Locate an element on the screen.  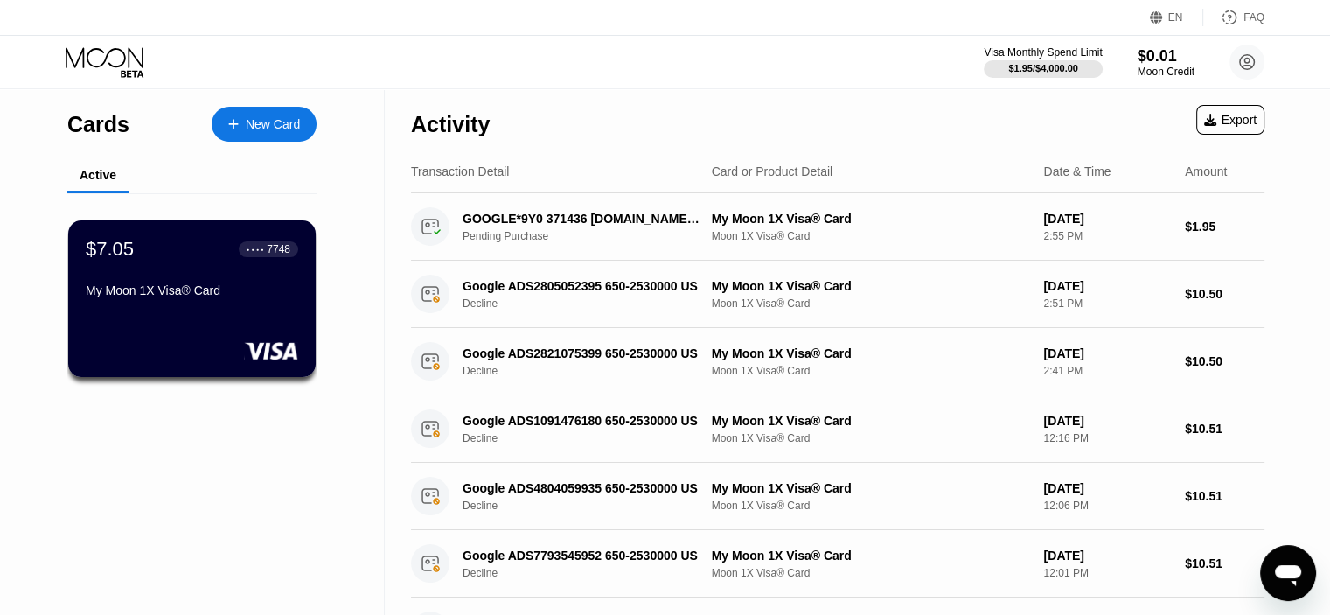
div: 12:06 PM is located at coordinates (1107, 505).